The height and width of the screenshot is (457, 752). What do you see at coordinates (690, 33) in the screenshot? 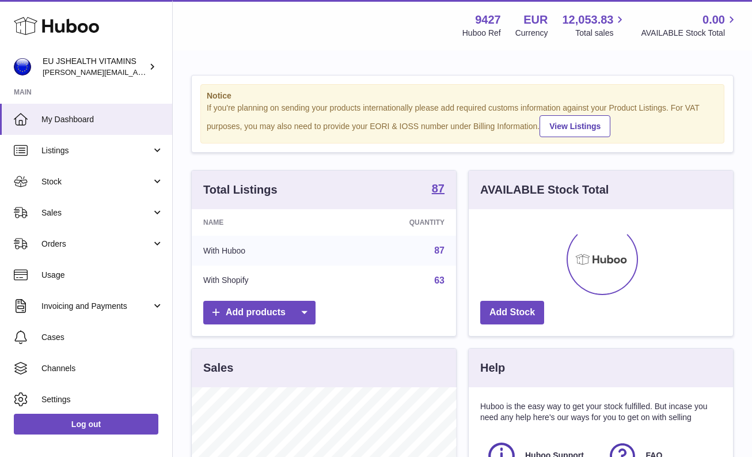
I see `span: AVAILABLE Stock Total` at bounding box center [690, 33].